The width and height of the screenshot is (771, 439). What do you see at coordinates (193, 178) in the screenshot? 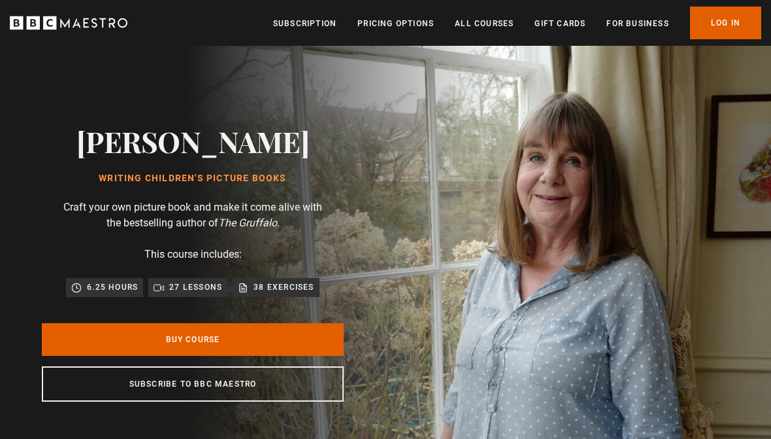
I see `h1: Writing Children's Picture Books` at bounding box center [193, 178].